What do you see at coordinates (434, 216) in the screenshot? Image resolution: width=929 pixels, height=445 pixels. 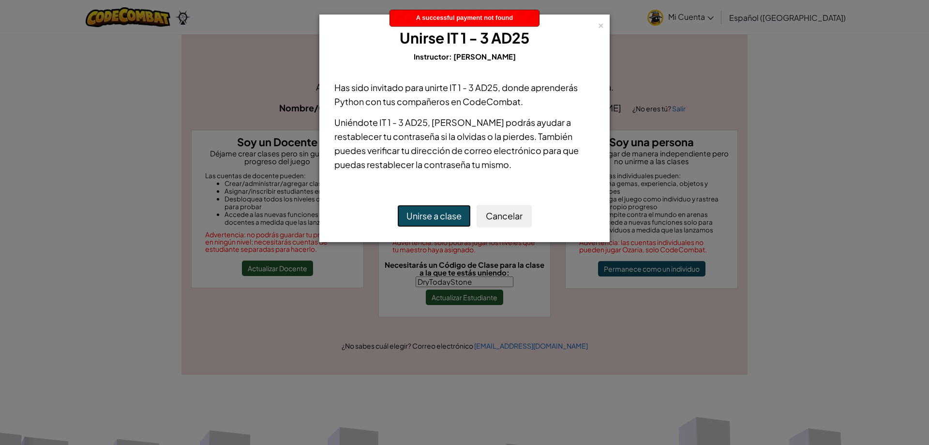 I see `button: Unirse a clase` at bounding box center [434, 216].